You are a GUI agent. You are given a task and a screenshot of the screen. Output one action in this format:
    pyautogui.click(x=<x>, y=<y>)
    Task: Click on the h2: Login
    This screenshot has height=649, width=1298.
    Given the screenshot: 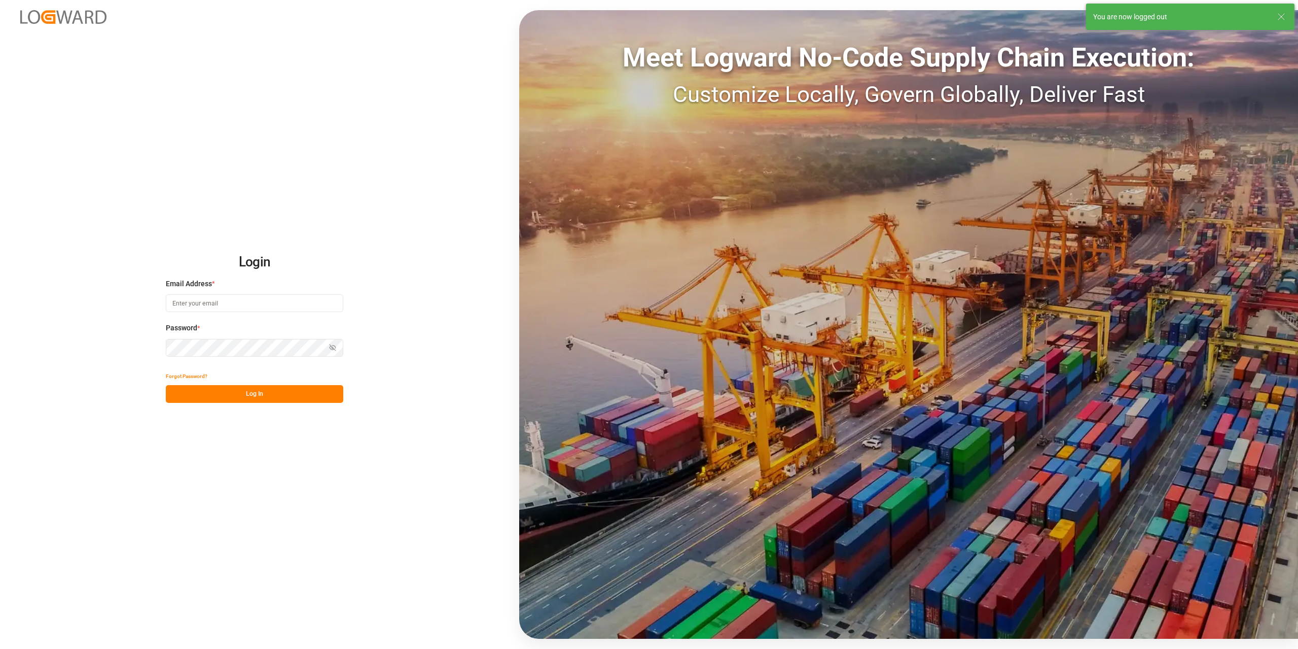 What is the action you would take?
    pyautogui.click(x=255, y=262)
    